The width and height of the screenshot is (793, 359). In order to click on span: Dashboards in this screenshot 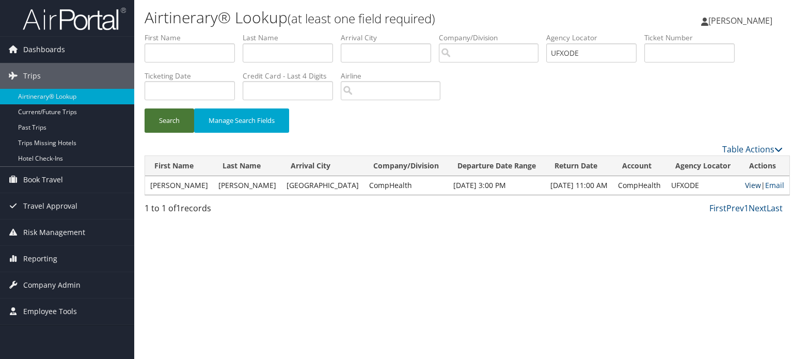, I will do `click(44, 50)`.